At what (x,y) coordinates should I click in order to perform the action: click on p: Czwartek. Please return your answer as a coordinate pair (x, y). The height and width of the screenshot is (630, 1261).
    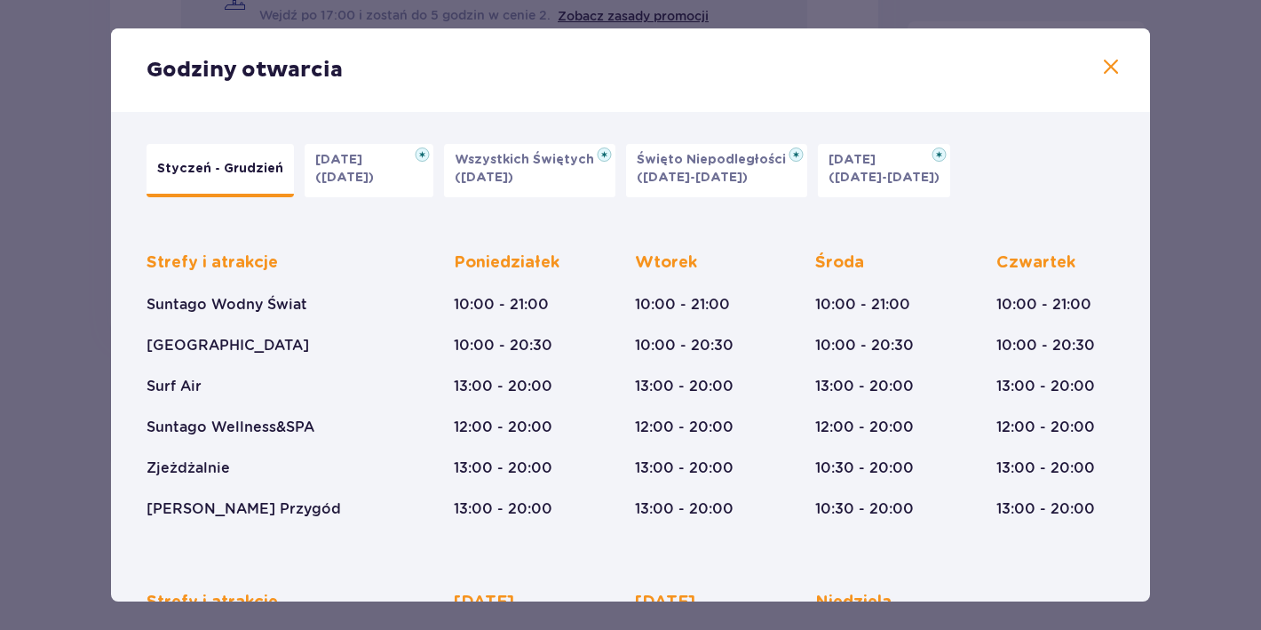
    Looking at the image, I should click on (1035, 263).